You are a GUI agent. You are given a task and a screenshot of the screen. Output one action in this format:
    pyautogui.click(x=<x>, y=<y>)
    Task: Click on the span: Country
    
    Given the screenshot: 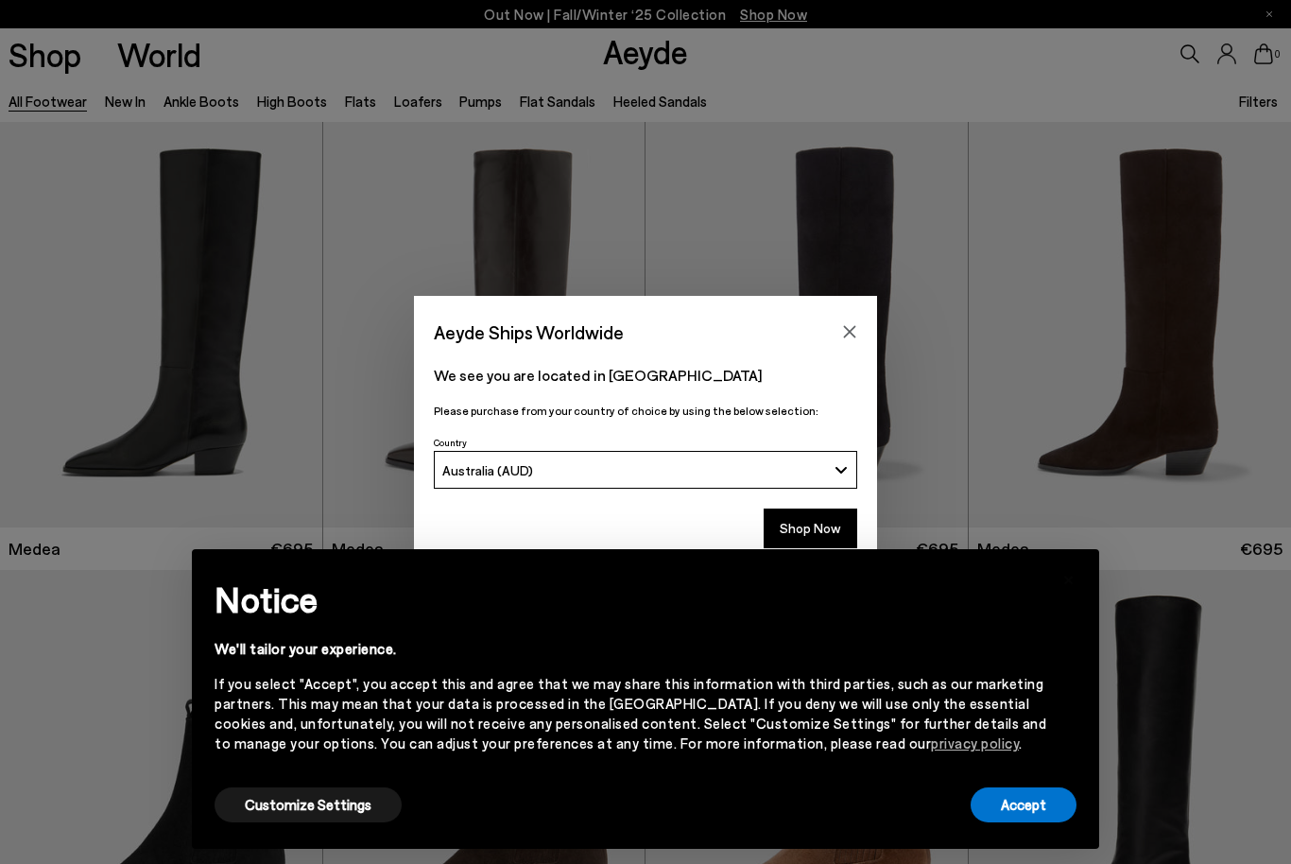 What is the action you would take?
    pyautogui.click(x=450, y=442)
    